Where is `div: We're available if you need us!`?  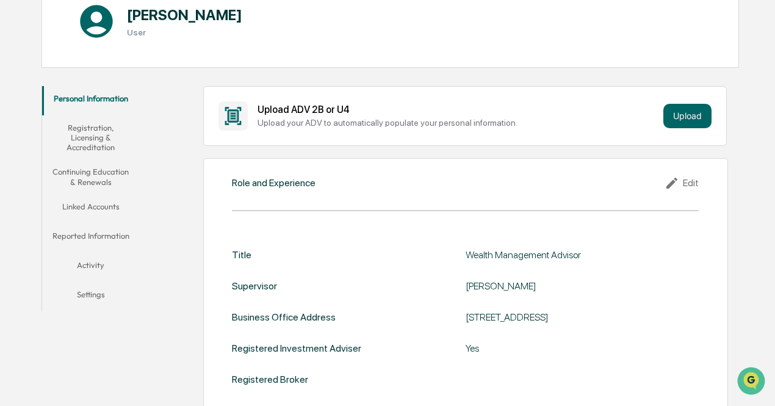
div: We're available if you need us! is located at coordinates (98, 110).